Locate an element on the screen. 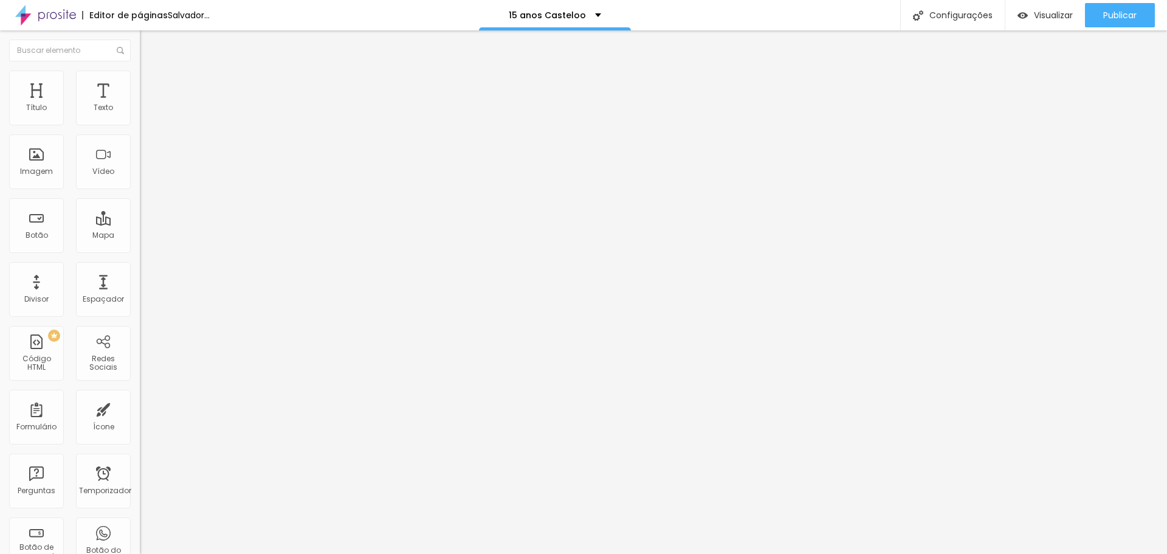 Image resolution: width=1167 pixels, height=554 pixels. font: Vídeo is located at coordinates (103, 171).